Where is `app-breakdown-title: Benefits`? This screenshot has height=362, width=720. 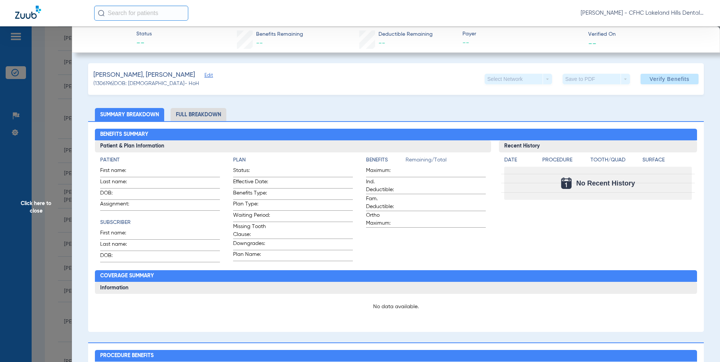
app-breakdown-title: Benefits is located at coordinates (386, 162).